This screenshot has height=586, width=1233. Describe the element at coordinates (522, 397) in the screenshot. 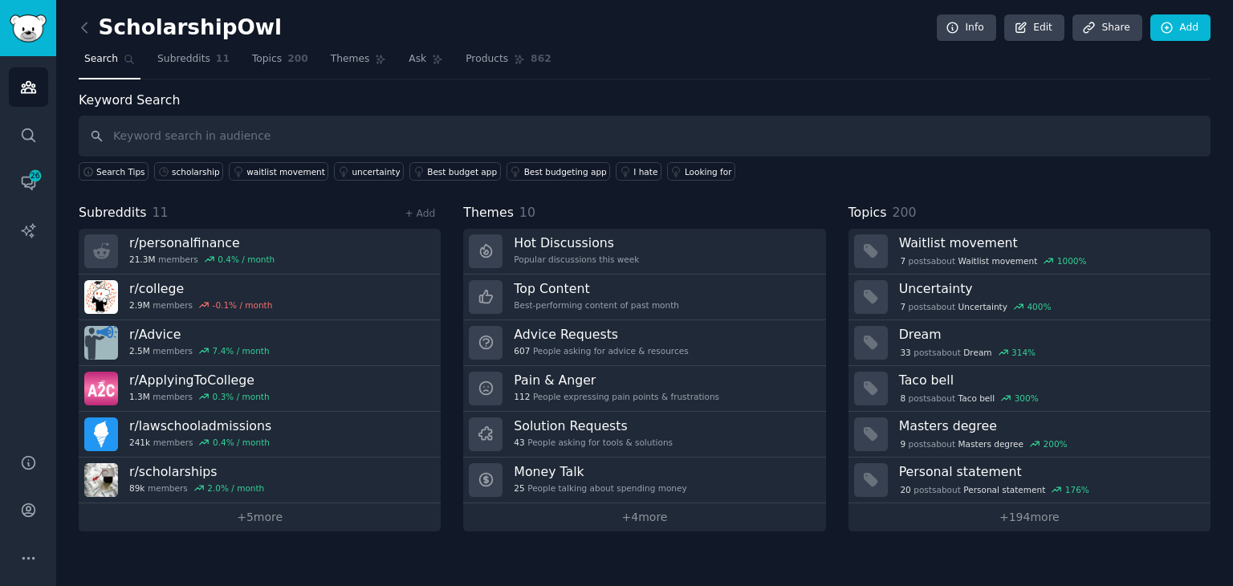

I see `span: 112` at that location.